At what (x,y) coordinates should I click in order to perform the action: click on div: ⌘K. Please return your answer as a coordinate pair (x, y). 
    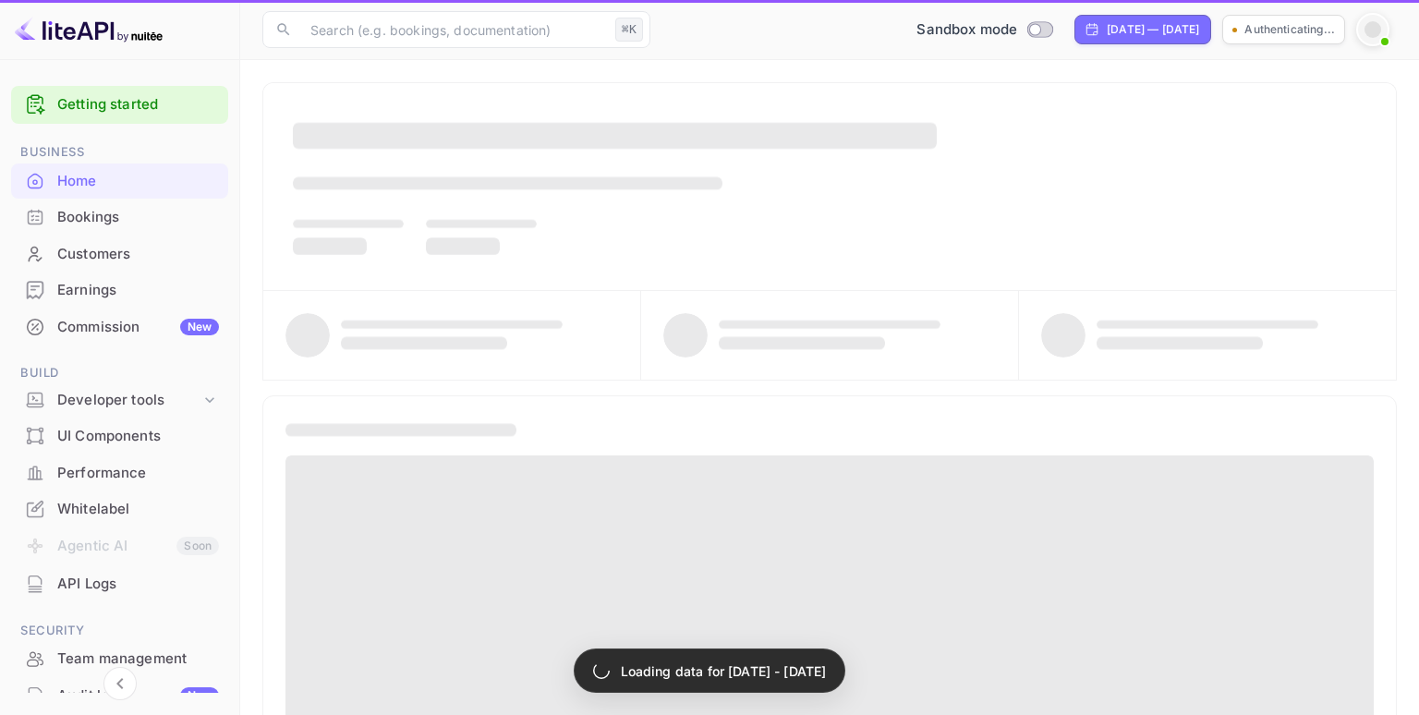
    Looking at the image, I should click on (629, 30).